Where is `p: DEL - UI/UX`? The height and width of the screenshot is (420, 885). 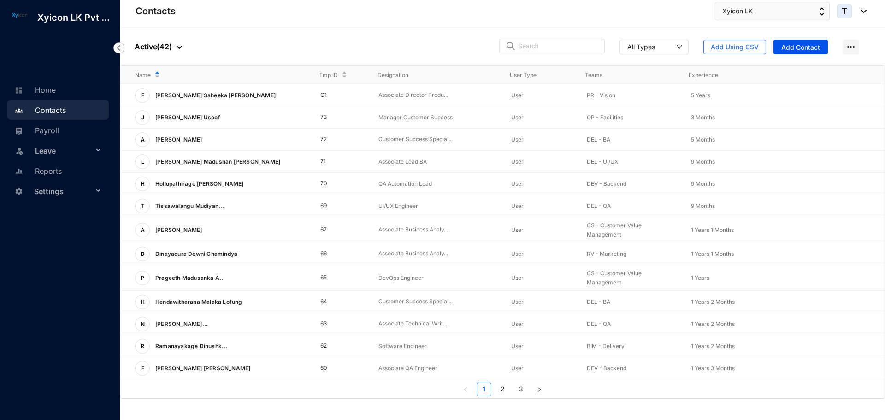 p: DEL - UI/UX is located at coordinates (632, 162).